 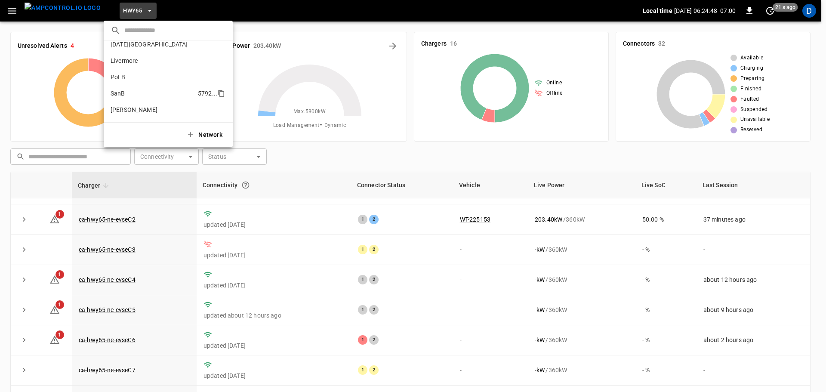 What do you see at coordinates (222, 93) in the screenshot?
I see `div: copy` at bounding box center [222, 93].